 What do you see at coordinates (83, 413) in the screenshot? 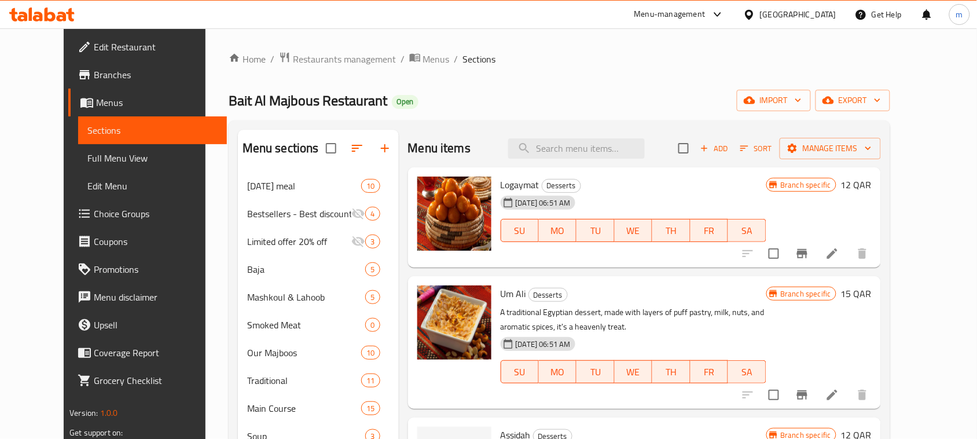
I see `span: Version:` at bounding box center [83, 413].